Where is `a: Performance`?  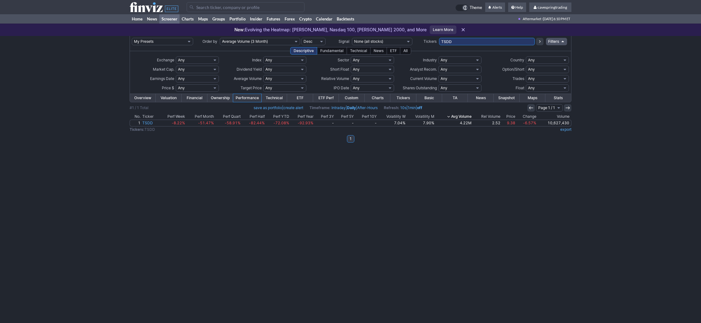
a: Performance is located at coordinates (247, 98).